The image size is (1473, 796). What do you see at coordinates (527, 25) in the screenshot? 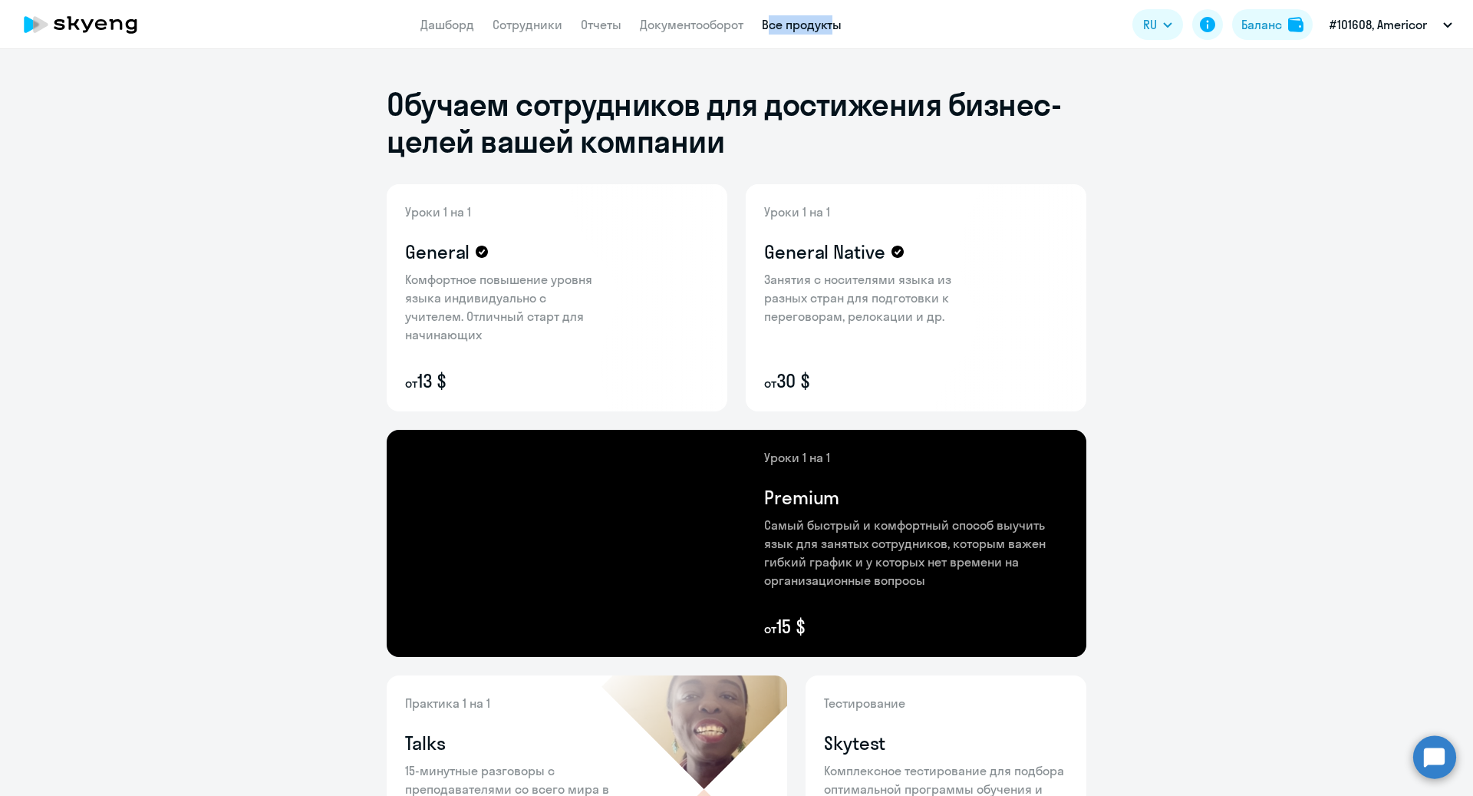
I see `a: Сотрудники` at bounding box center [527, 25].